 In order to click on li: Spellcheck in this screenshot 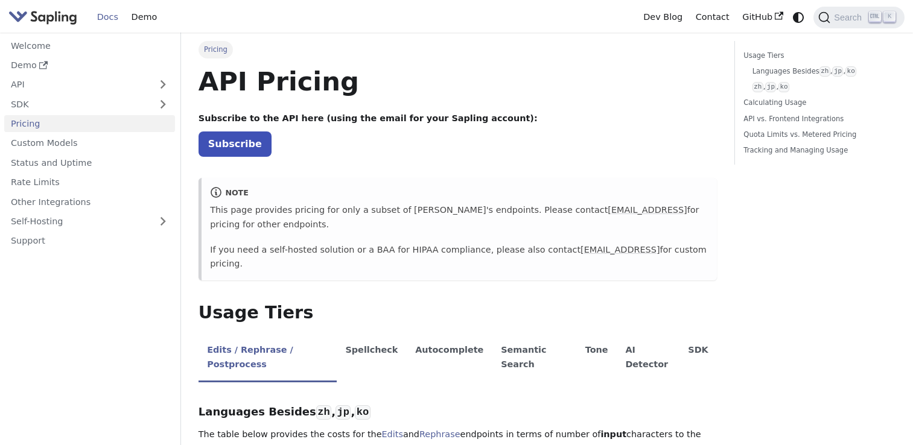, I will do `click(372, 358)`.